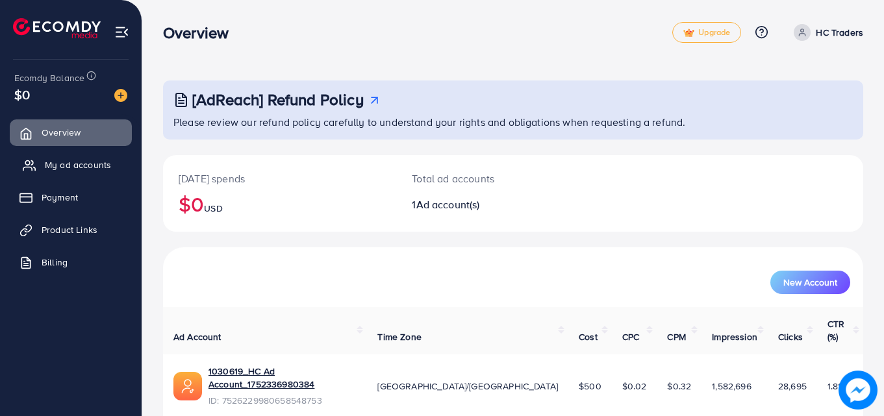  I want to click on span: USD, so click(213, 209).